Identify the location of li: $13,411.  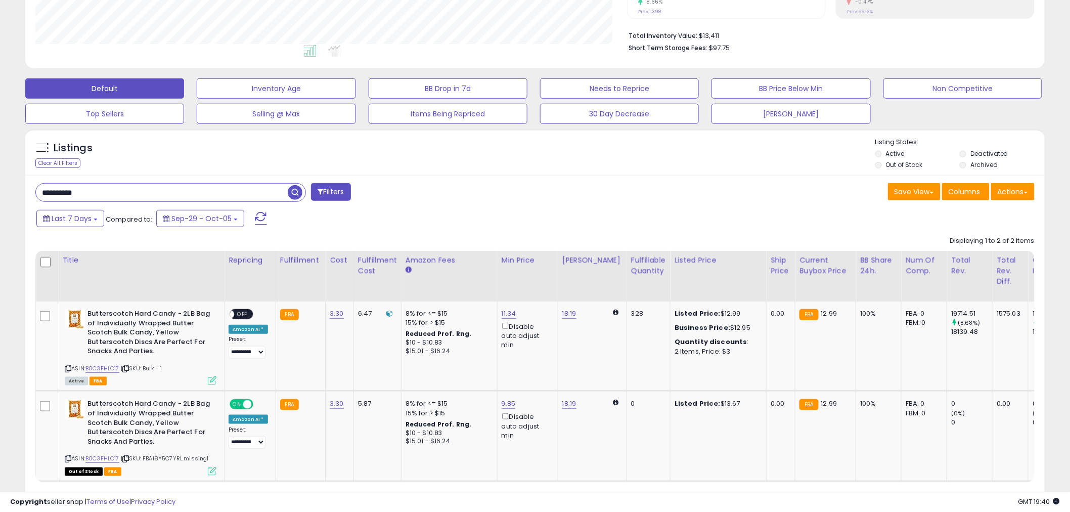
(828, 35).